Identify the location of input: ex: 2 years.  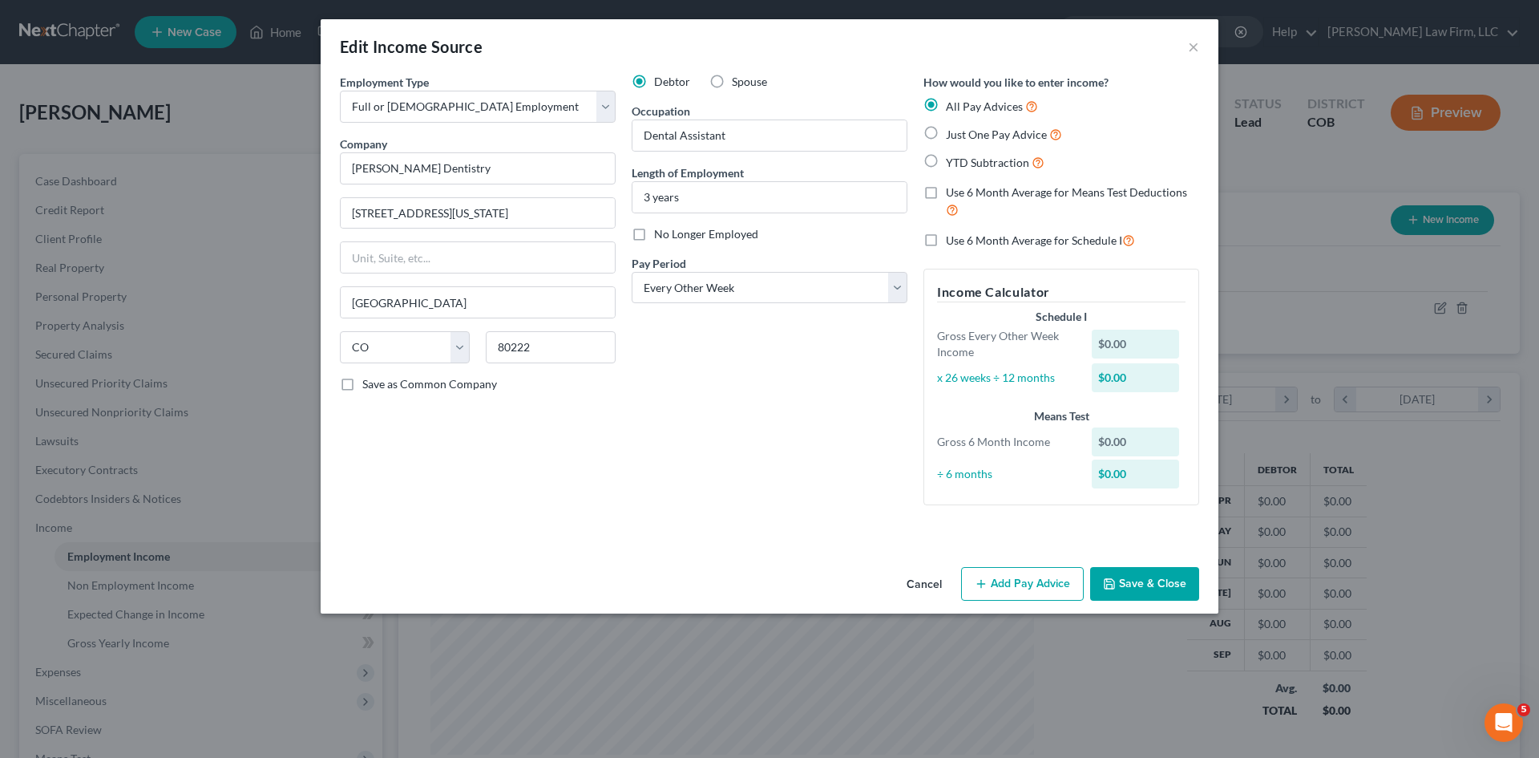
(770, 197).